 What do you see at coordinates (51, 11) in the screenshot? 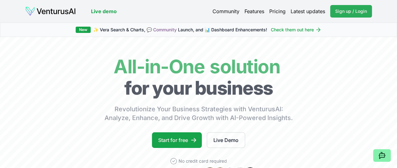
I see `img: logo` at bounding box center [51, 11].